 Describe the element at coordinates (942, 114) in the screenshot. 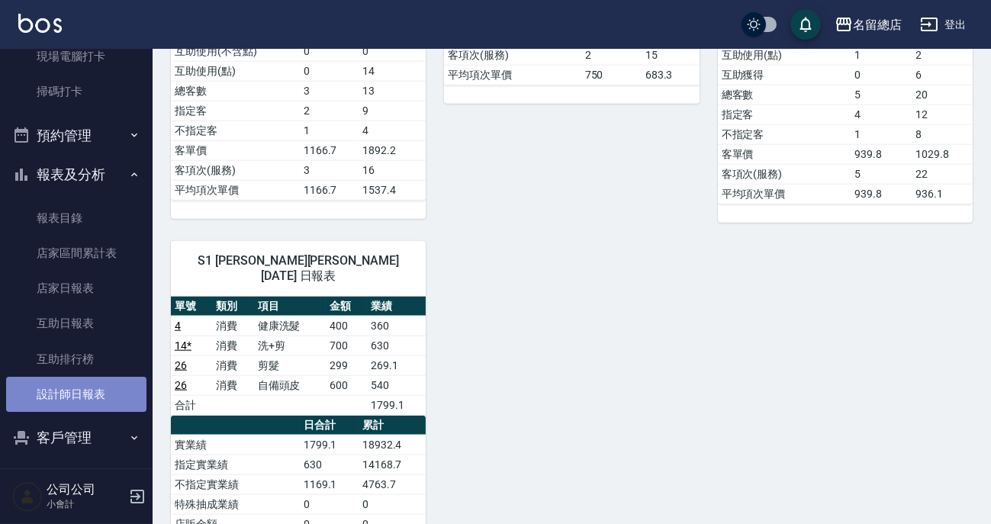

I see `td: 12` at that location.